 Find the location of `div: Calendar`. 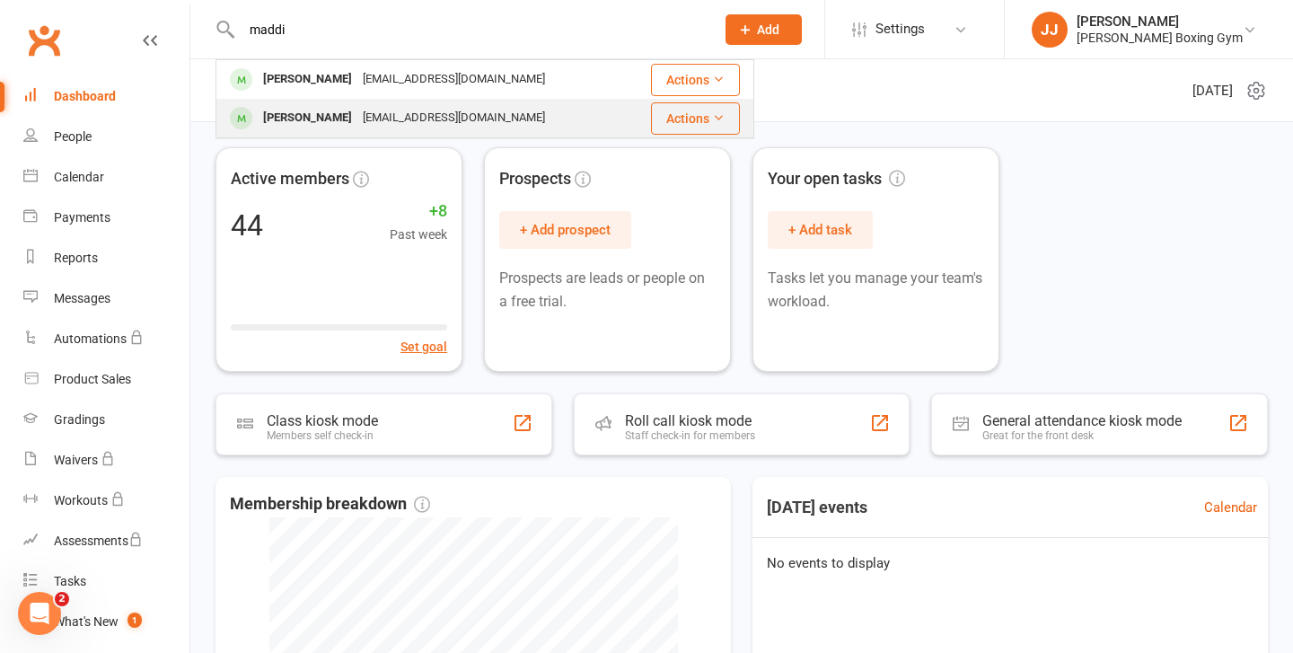

div: Calendar is located at coordinates (79, 177).